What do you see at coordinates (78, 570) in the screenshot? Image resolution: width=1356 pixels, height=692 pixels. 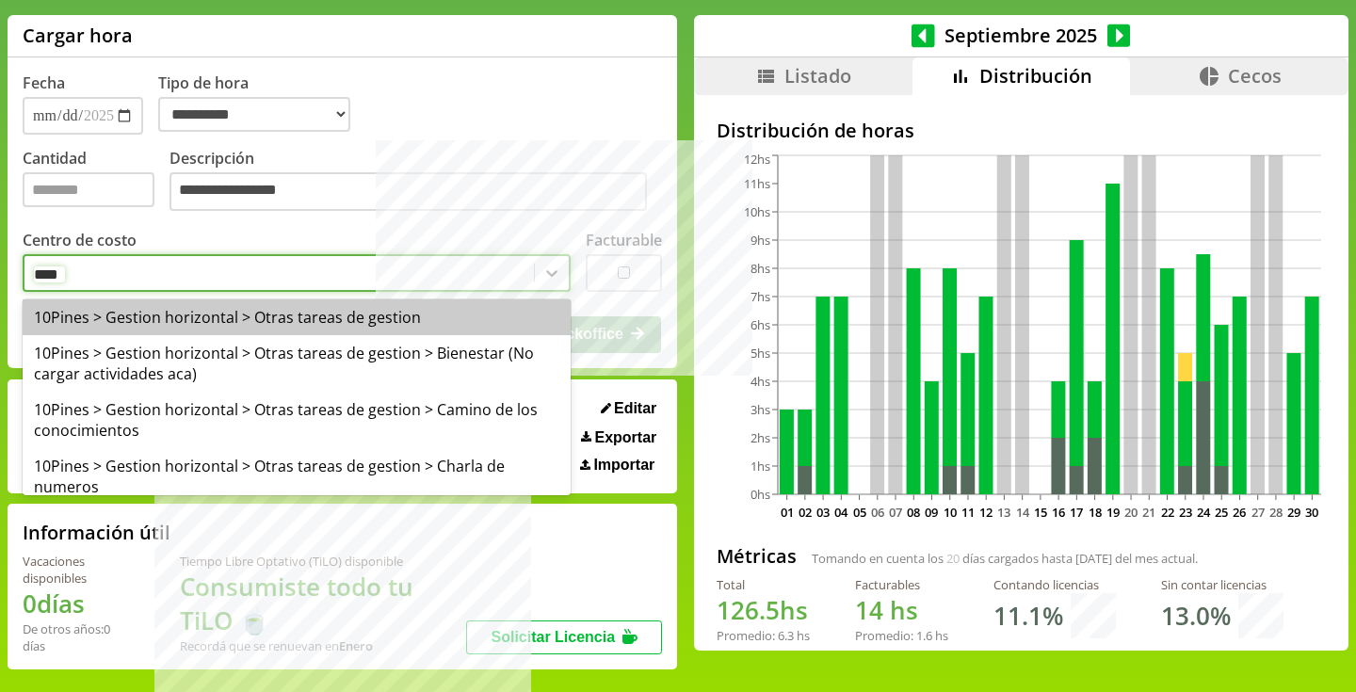 I see `div: Vacaciones disponibles` at bounding box center [78, 570].